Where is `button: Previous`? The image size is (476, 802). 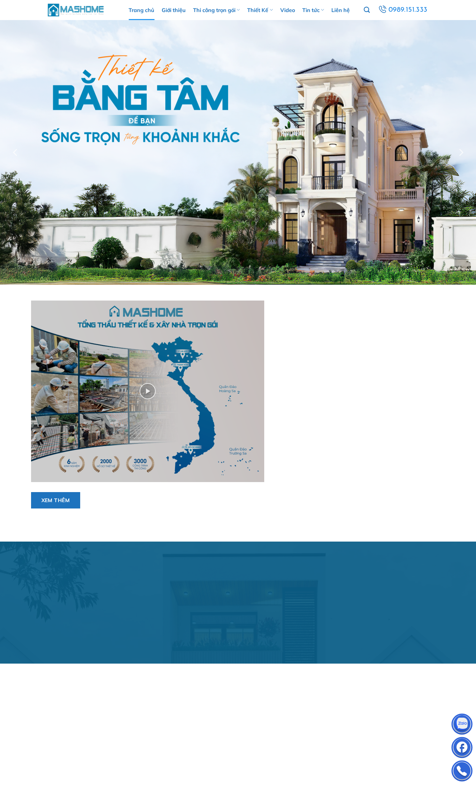 button: Previous is located at coordinates (16, 152).